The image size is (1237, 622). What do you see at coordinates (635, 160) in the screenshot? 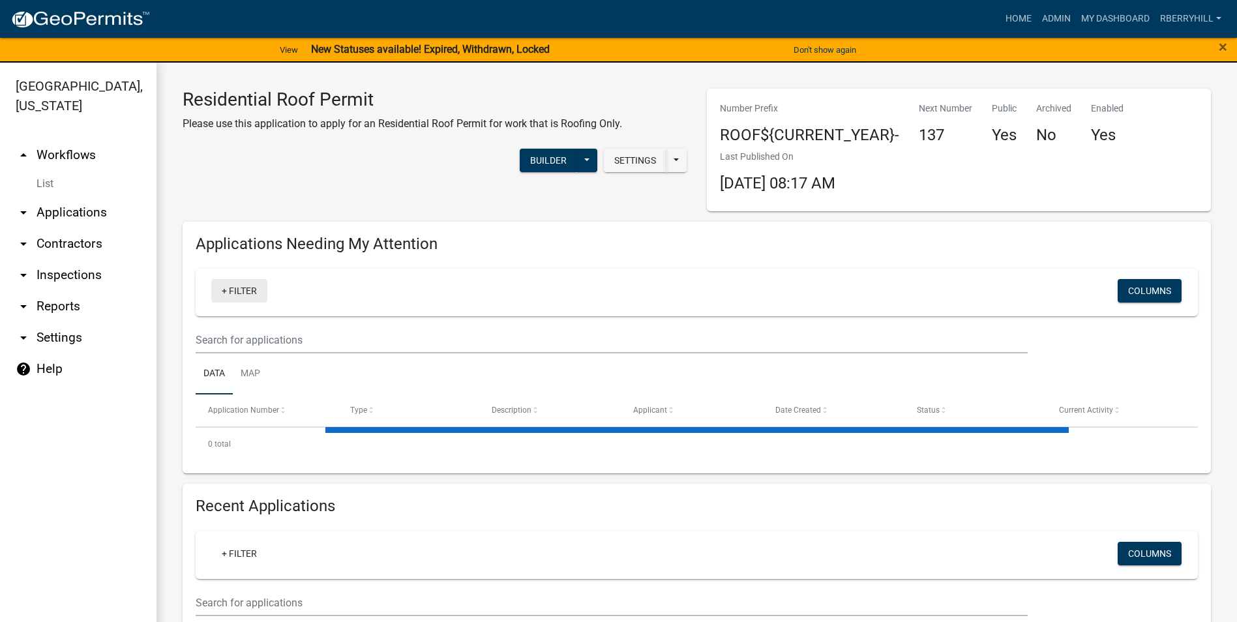
I see `button: Settings` at bounding box center [635, 160].